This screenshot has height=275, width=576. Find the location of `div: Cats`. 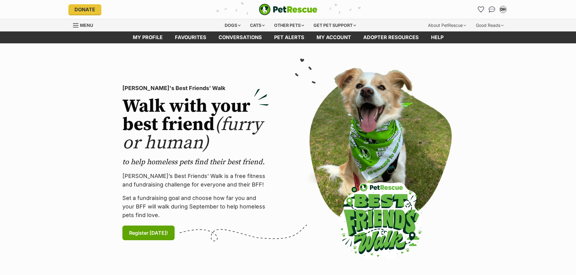

div: Cats is located at coordinates (257, 25).